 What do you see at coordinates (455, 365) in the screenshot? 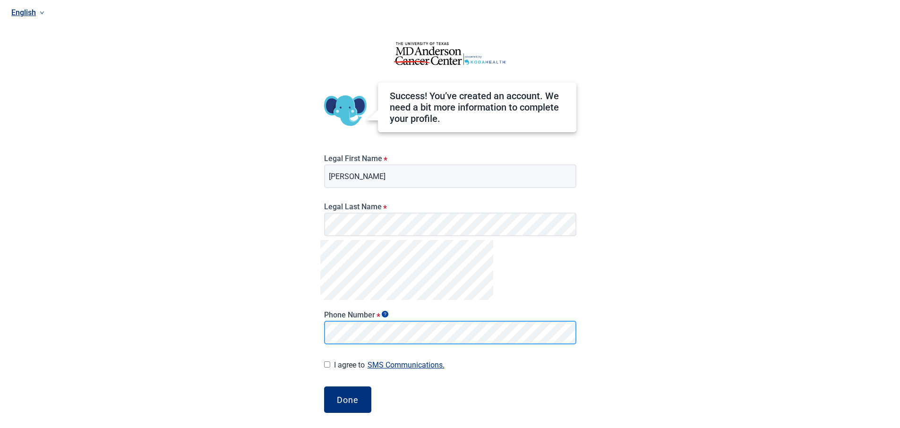
I see `label: I agree to` at bounding box center [455, 365].